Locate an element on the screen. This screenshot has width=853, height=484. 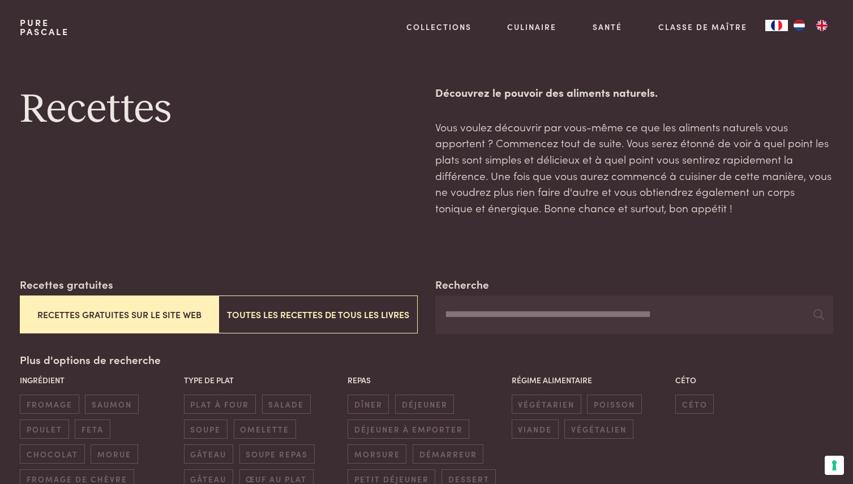
span: soupe repas is located at coordinates (277, 453).